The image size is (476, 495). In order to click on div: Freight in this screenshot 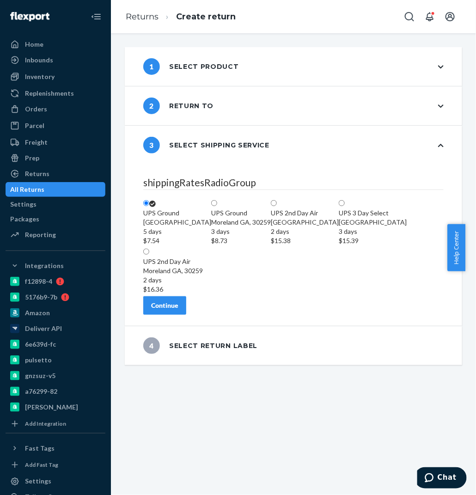, I will do `click(36, 142)`.